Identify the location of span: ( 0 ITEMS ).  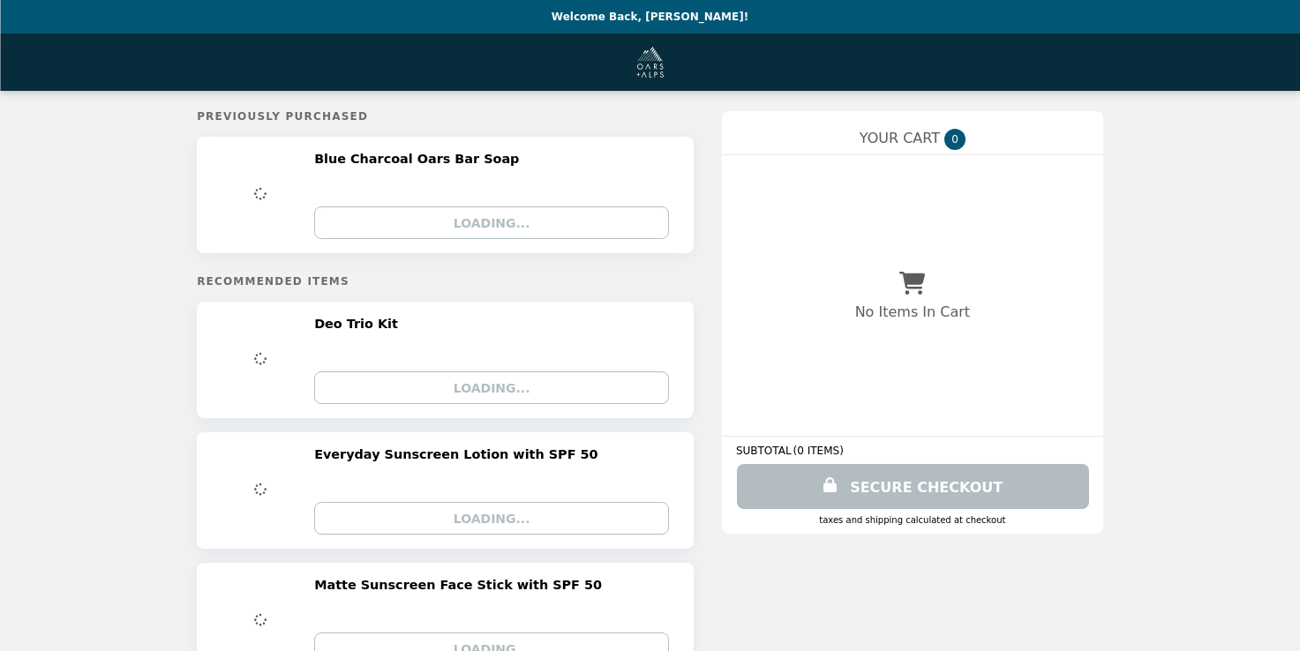
(818, 451).